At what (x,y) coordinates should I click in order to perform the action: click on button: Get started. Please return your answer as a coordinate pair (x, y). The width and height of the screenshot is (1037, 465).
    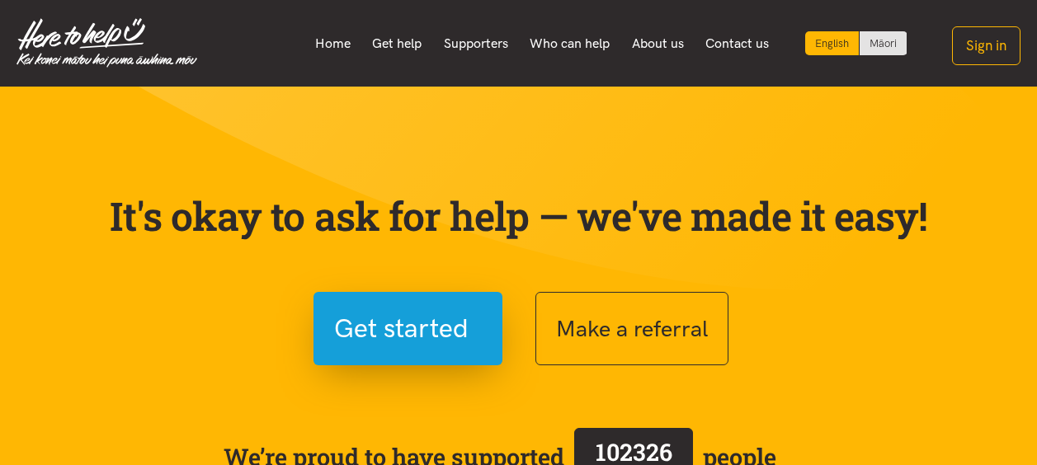
    Looking at the image, I should click on (407, 328).